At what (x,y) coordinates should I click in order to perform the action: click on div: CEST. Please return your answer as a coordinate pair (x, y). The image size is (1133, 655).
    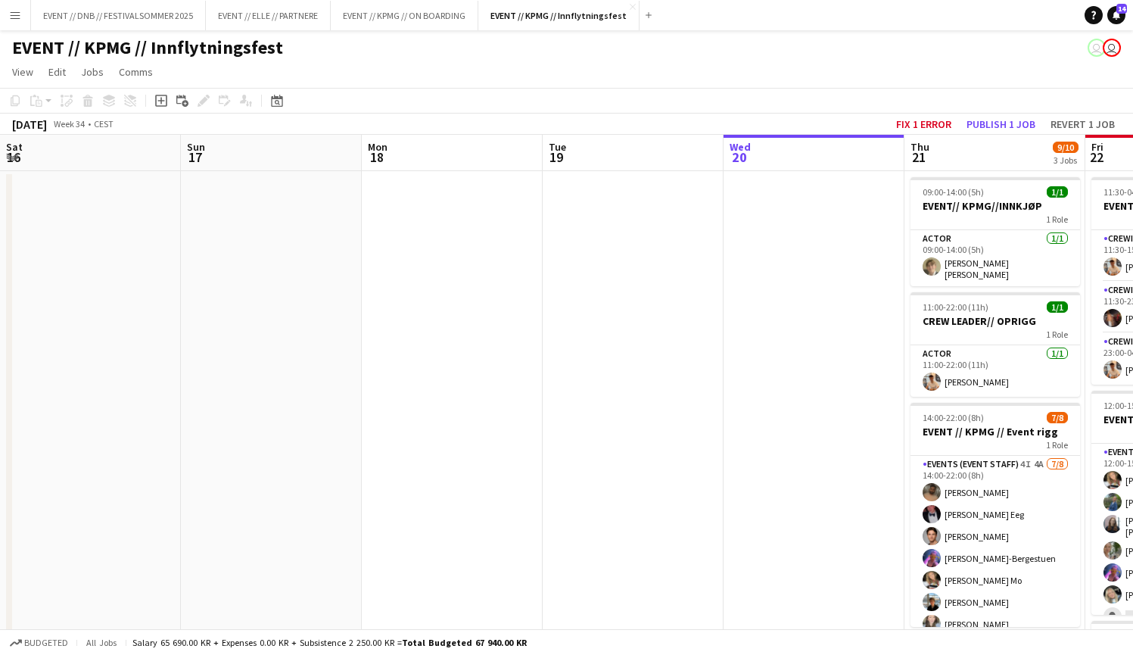
    Looking at the image, I should click on (104, 123).